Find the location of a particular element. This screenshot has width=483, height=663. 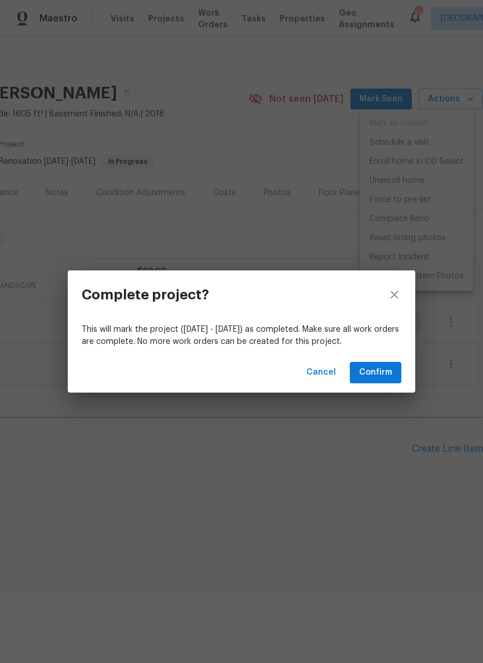

h3: Complete project? is located at coordinates (145, 295).